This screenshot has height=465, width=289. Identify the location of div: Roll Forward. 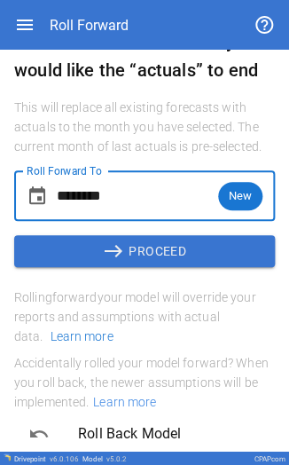
(89, 25).